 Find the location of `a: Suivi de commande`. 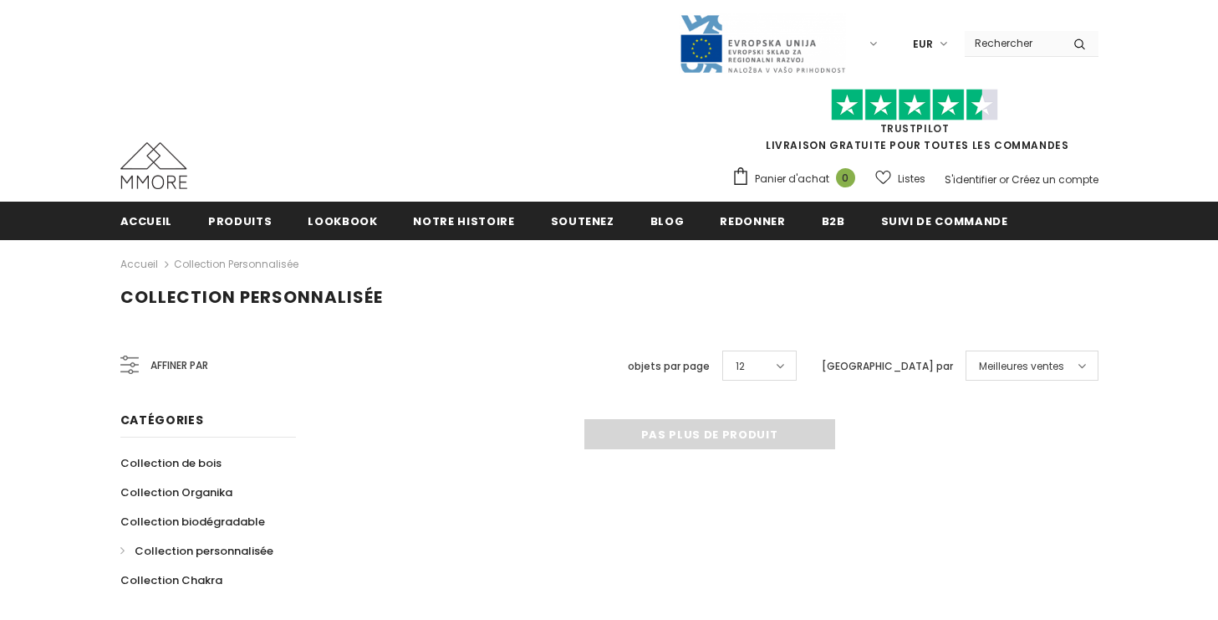

a: Suivi de commande is located at coordinates (945, 220).